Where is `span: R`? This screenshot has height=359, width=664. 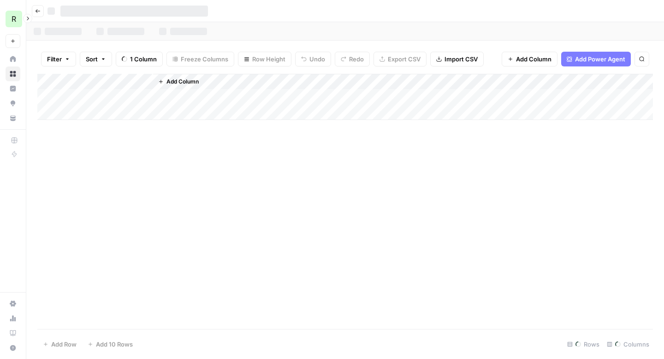 span: R is located at coordinates (14, 19).